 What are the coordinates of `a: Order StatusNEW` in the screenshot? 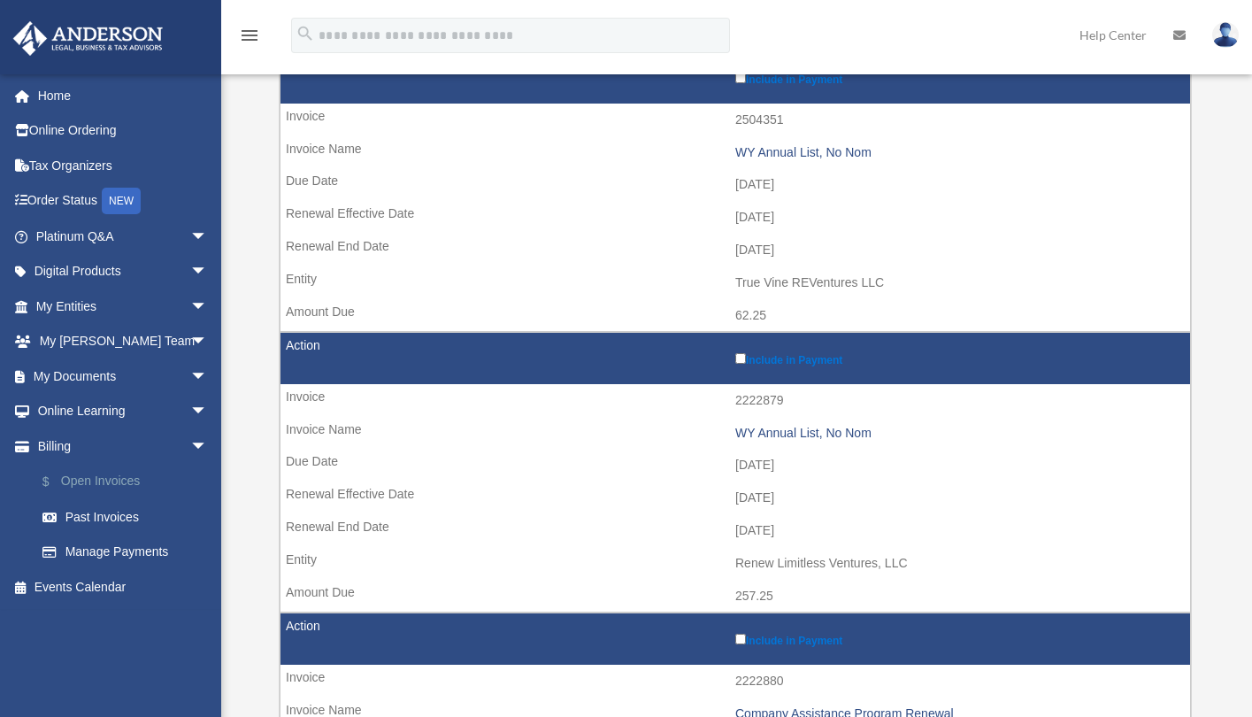 It's located at (123, 201).